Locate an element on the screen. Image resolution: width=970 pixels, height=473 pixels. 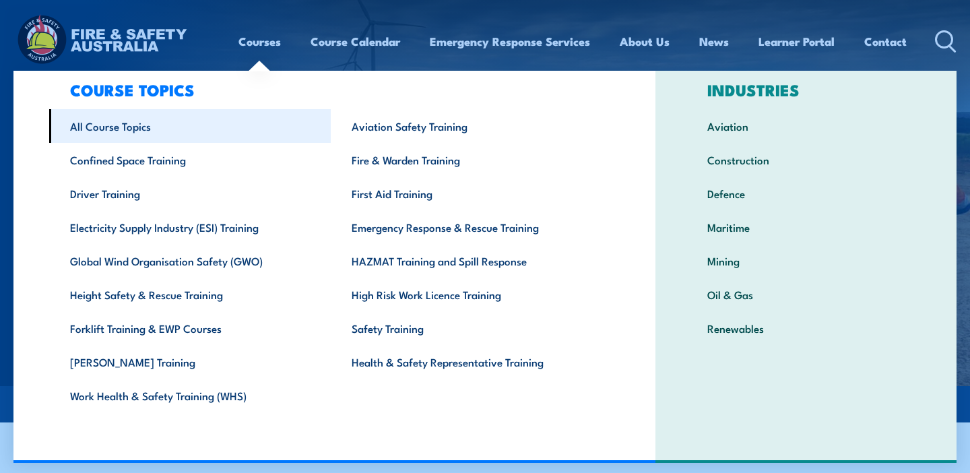
h3: INDUSTRIES is located at coordinates (805, 90).